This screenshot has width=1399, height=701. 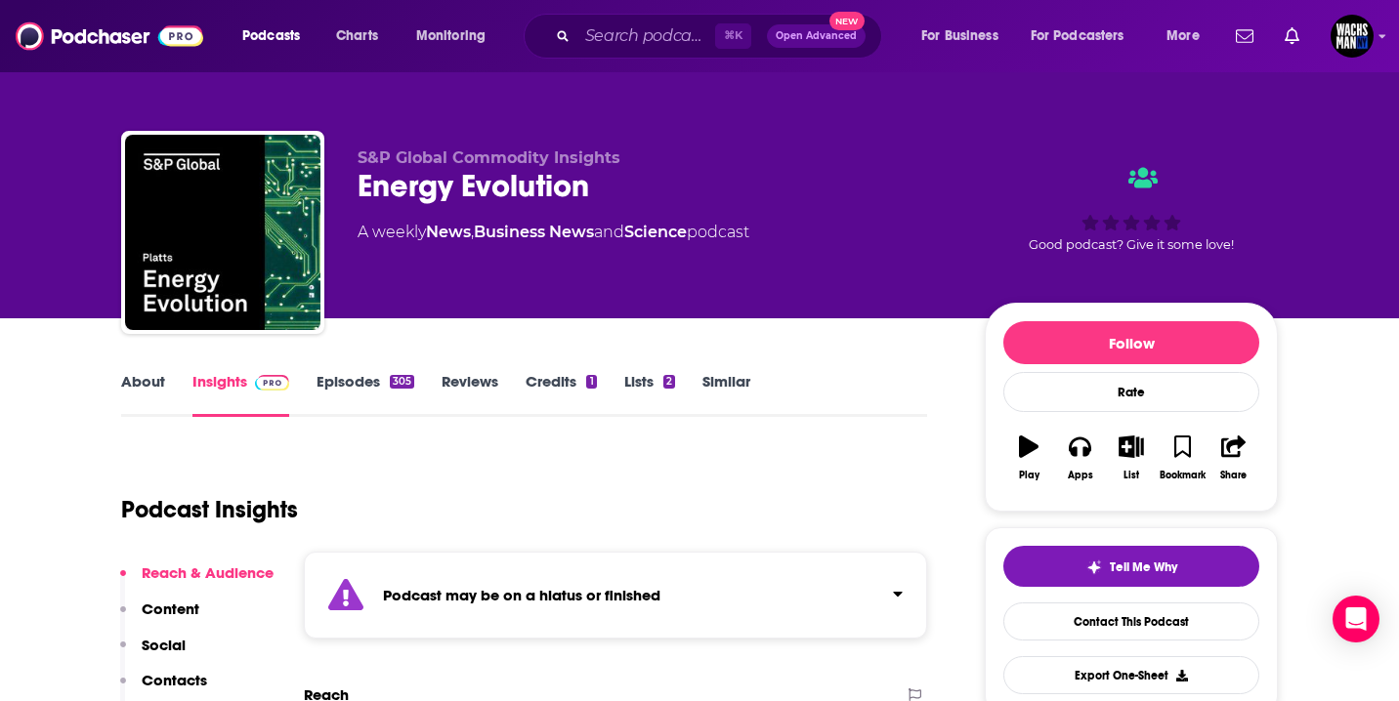 I want to click on a: Energy Evolution, so click(x=223, y=232).